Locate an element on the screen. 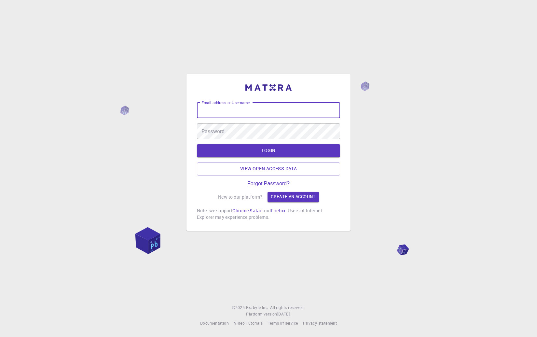 The width and height of the screenshot is (537, 337). button: LOGIN is located at coordinates (268, 151).